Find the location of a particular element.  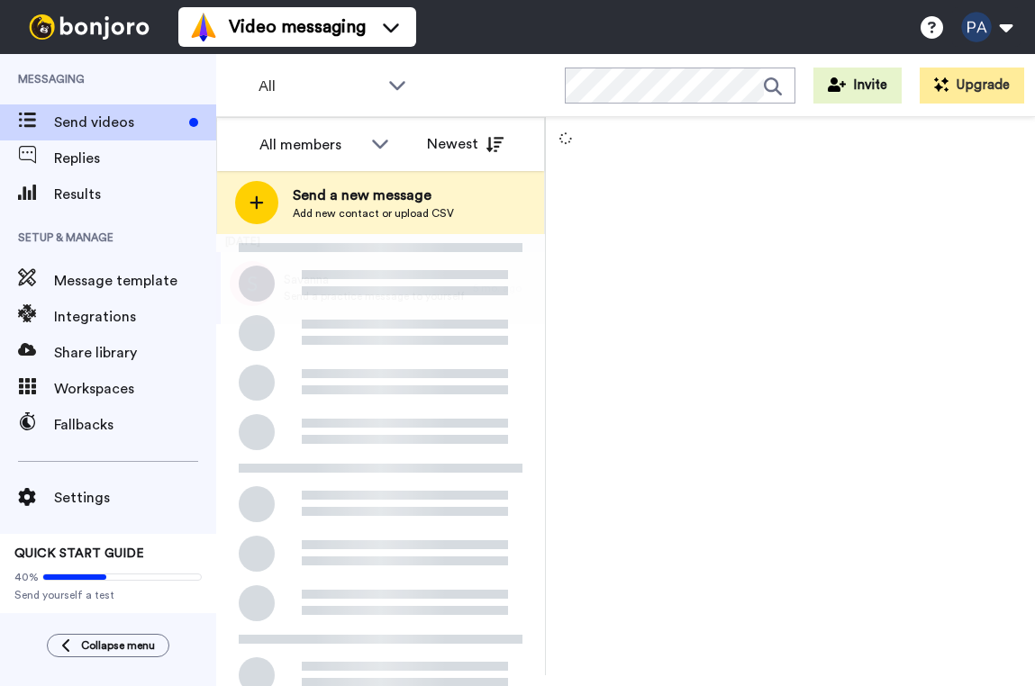

span: Results is located at coordinates (135, 195).